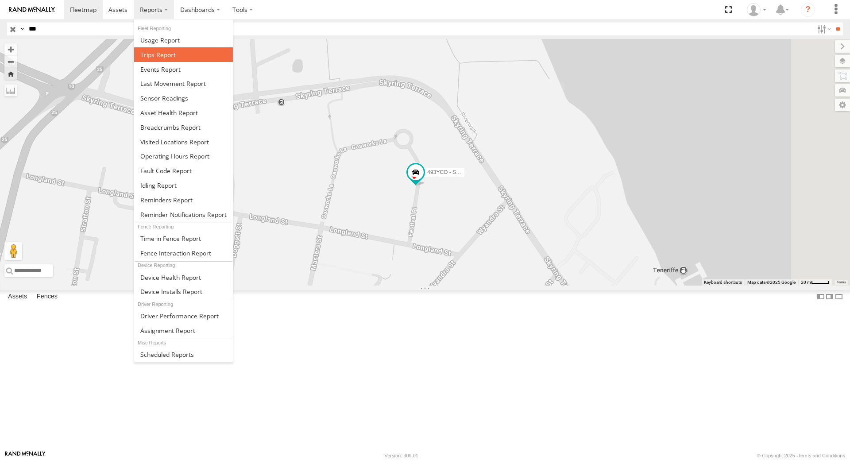  I want to click on button: Map Scale: 20 m per 38 pixels, so click(815, 283).